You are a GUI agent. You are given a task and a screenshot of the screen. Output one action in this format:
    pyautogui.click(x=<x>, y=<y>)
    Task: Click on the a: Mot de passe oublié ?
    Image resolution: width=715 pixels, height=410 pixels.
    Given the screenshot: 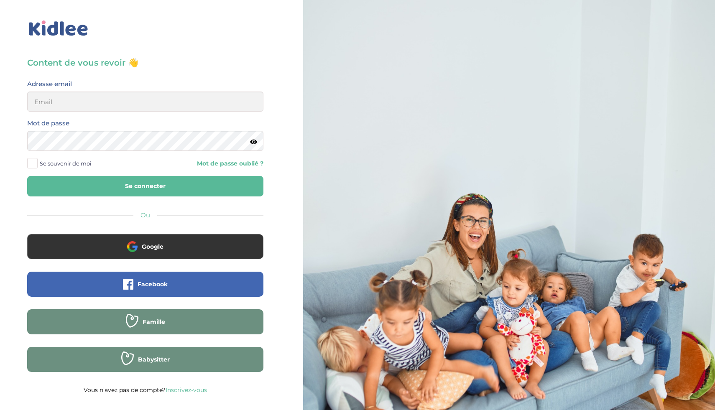 What is the action you would take?
    pyautogui.click(x=208, y=164)
    